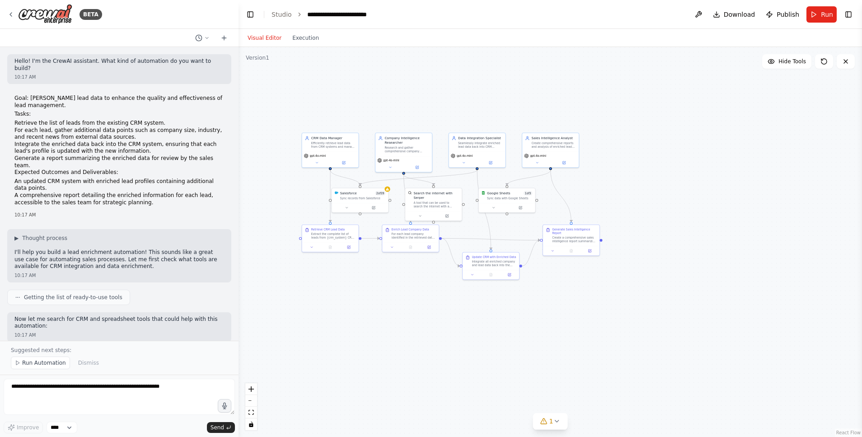  Describe the element at coordinates (119, 259) in the screenshot. I see `p: I'll help you build a lead enrichment automation! This sounds like a great use case for automatin...` at that location.